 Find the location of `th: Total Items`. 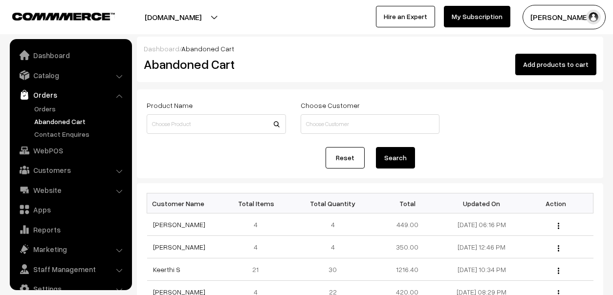

th: Total Items is located at coordinates (259, 203).